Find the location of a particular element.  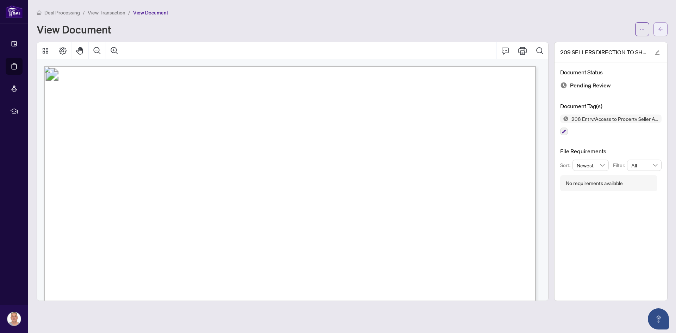

span: arrow-left is located at coordinates (660, 29).